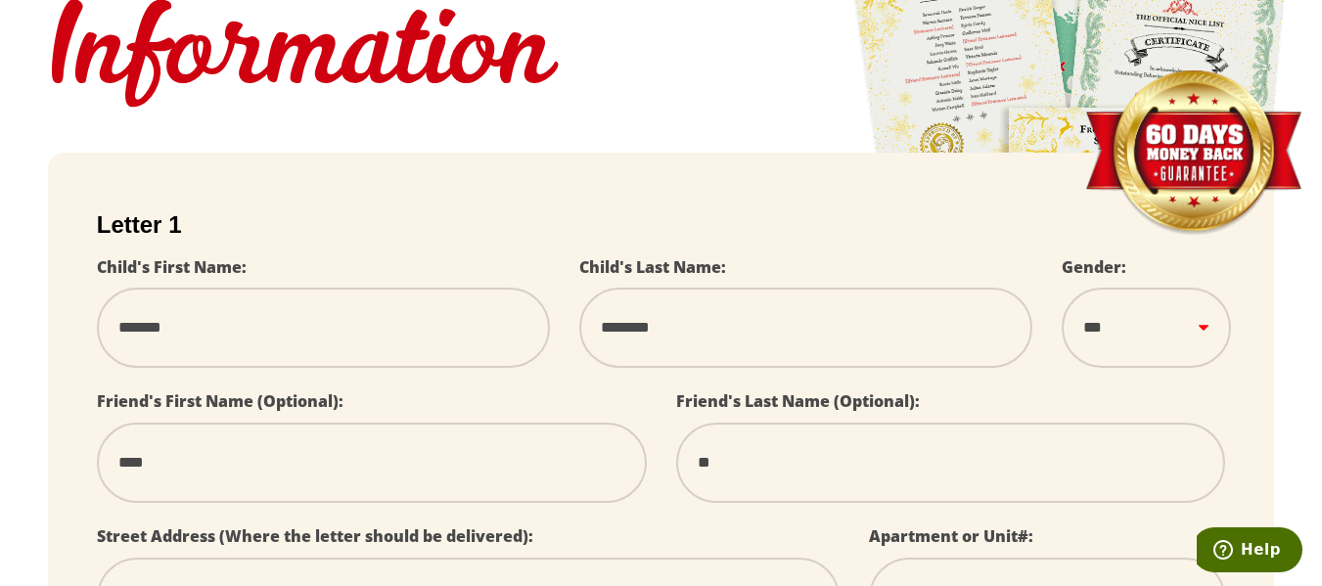 Image resolution: width=1322 pixels, height=586 pixels. What do you see at coordinates (171, 267) in the screenshot?
I see `label: Child's First Name:` at bounding box center [171, 267].